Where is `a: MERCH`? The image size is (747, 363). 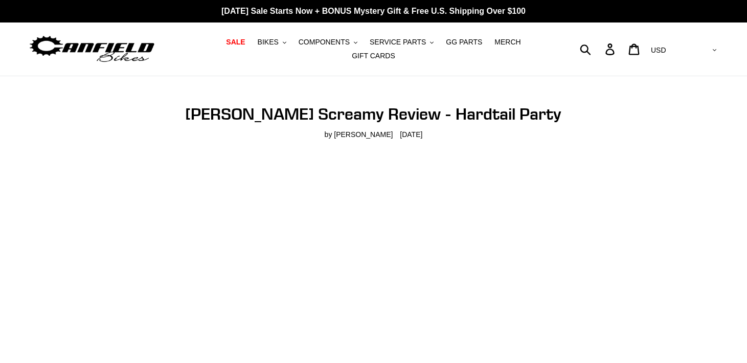 a: MERCH is located at coordinates (507, 42).